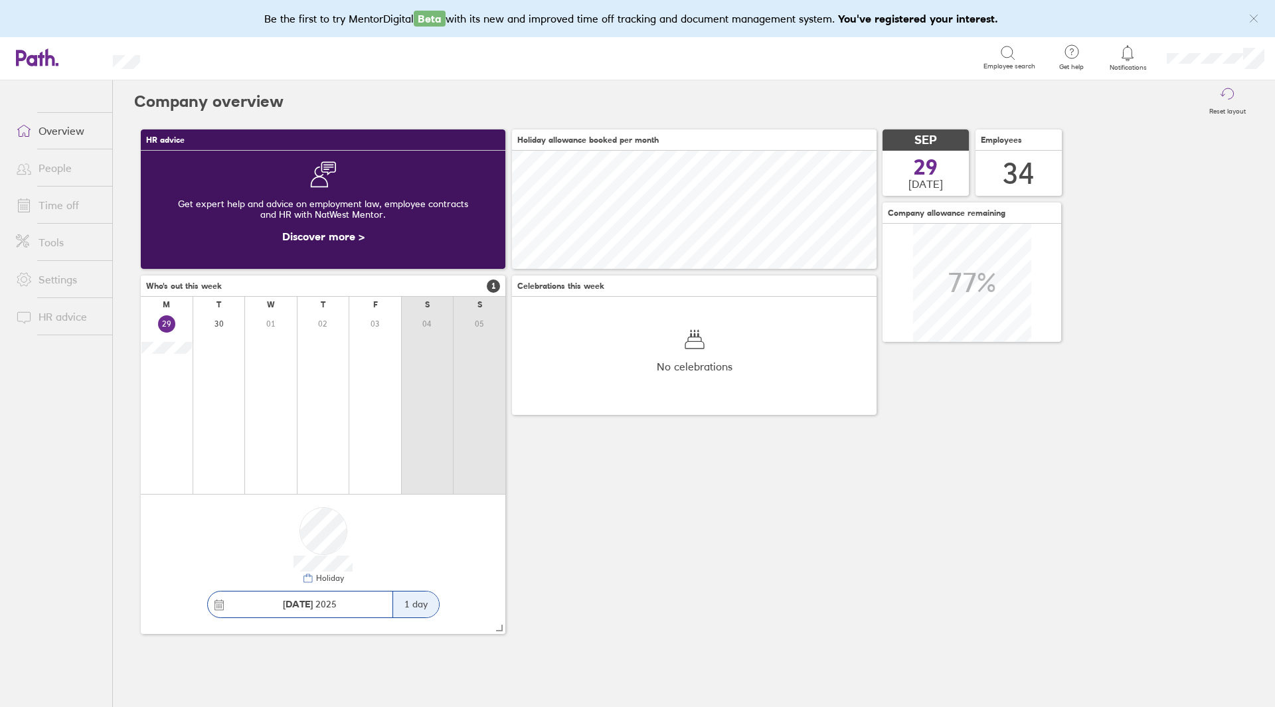  Describe the element at coordinates (58, 242) in the screenshot. I see `a: Tools` at that location.